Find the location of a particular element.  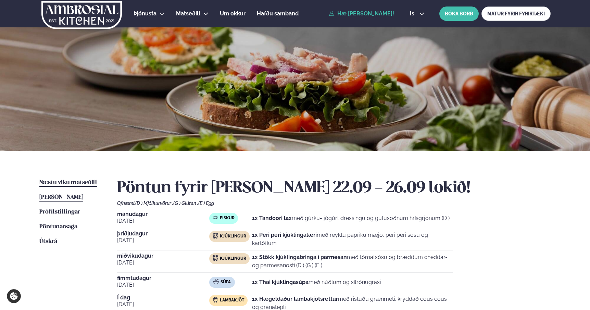

div: Ofnæmi: is located at coordinates (334, 204).